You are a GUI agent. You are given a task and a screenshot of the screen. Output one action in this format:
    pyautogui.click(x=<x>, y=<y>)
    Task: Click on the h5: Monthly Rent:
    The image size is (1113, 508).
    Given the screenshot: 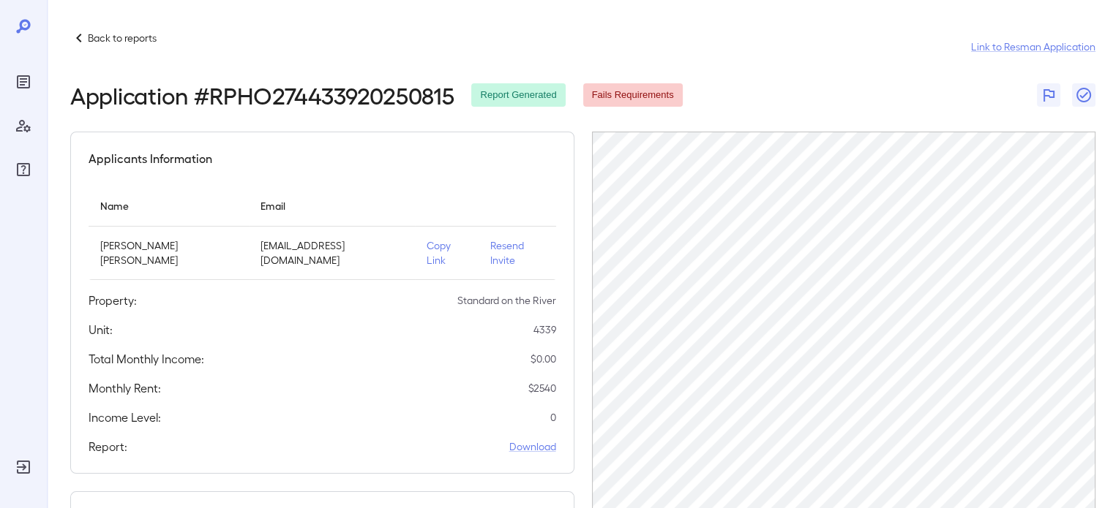 What is the action you would take?
    pyautogui.click(x=124, y=388)
    